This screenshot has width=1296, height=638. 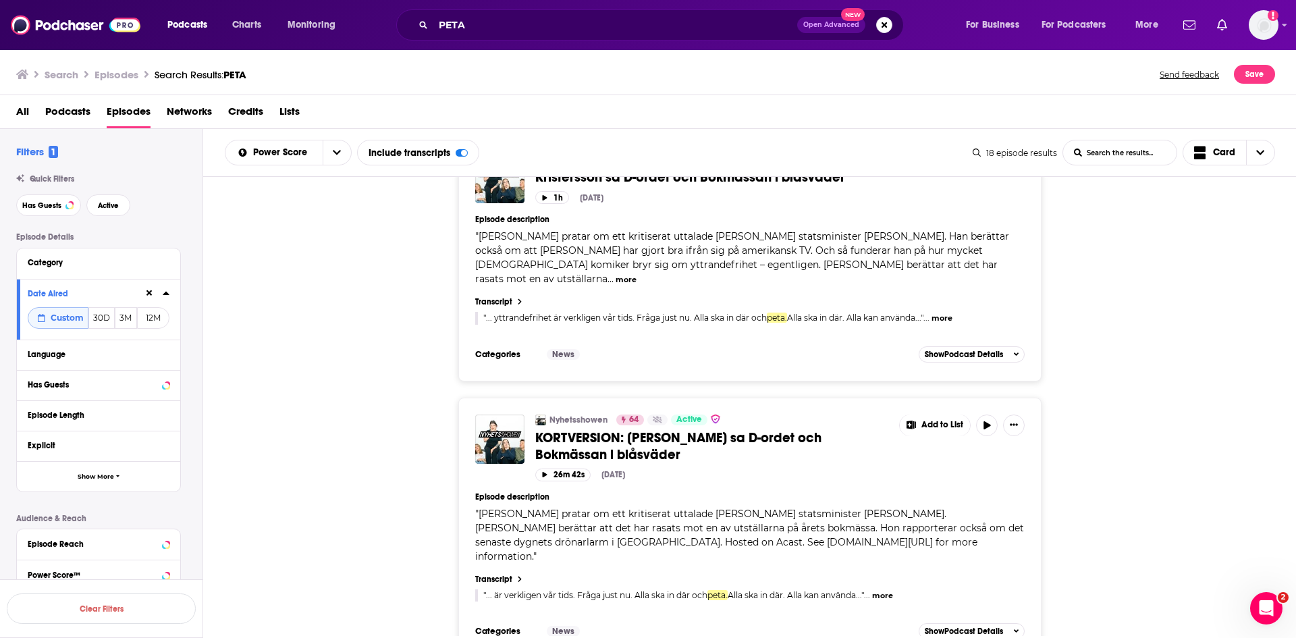 What do you see at coordinates (99, 518) in the screenshot?
I see `p: Audience & Reach` at bounding box center [99, 518].